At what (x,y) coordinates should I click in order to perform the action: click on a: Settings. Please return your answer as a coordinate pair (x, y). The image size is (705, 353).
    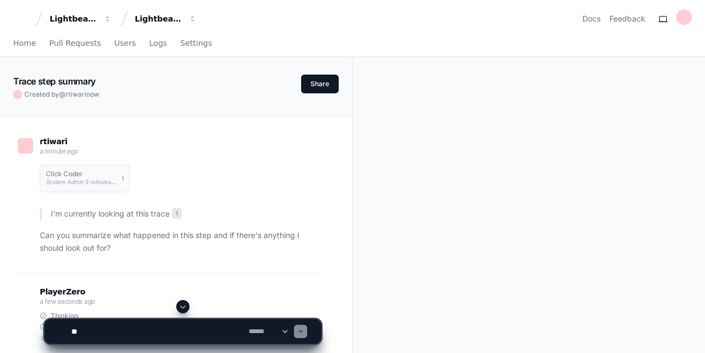
    Looking at the image, I should click on (196, 44).